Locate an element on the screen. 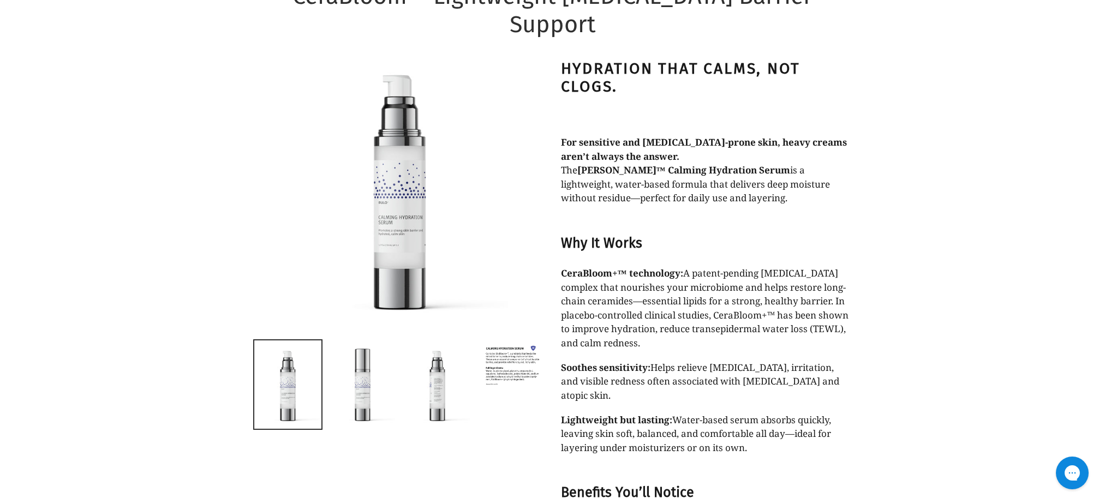  strong: CeraBloom+™ technology: is located at coordinates (622, 273).